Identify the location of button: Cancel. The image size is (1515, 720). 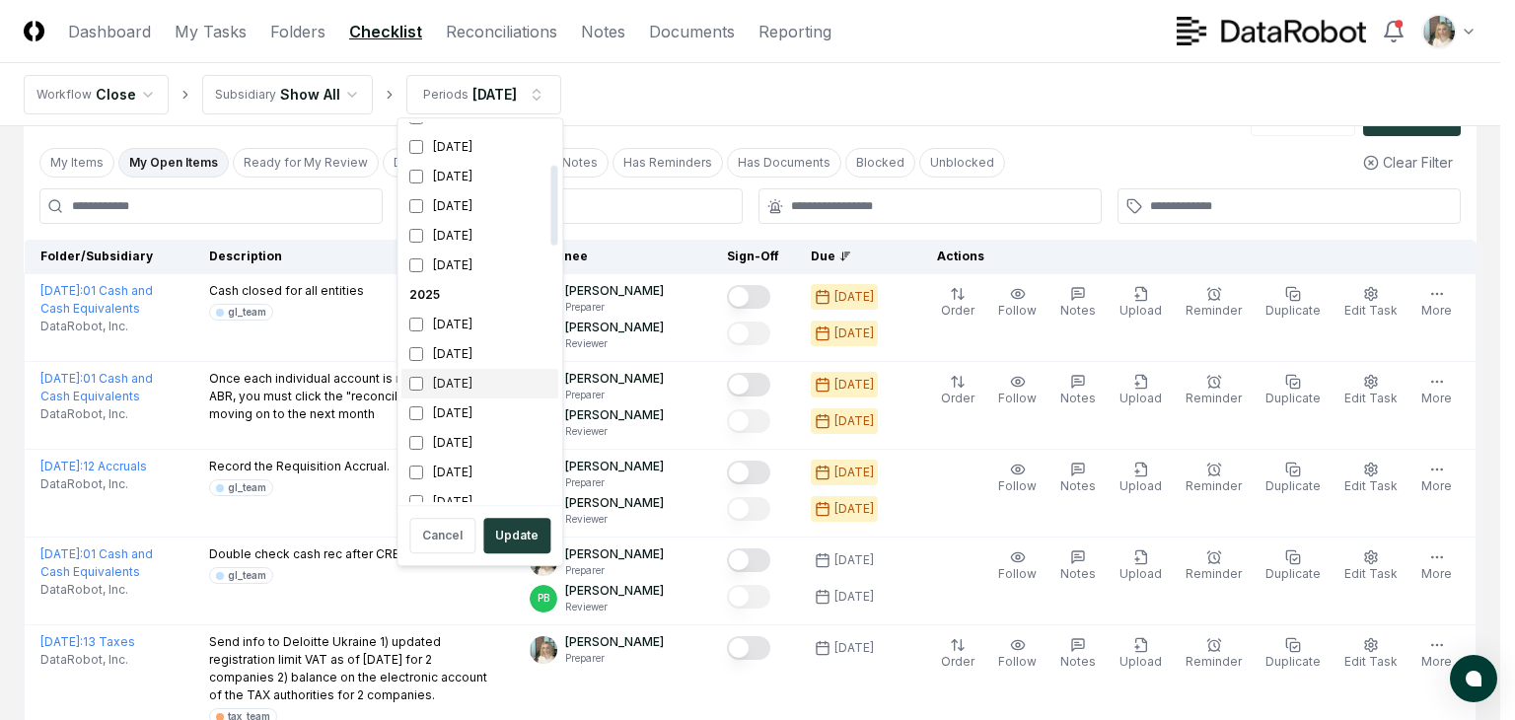
(442, 536).